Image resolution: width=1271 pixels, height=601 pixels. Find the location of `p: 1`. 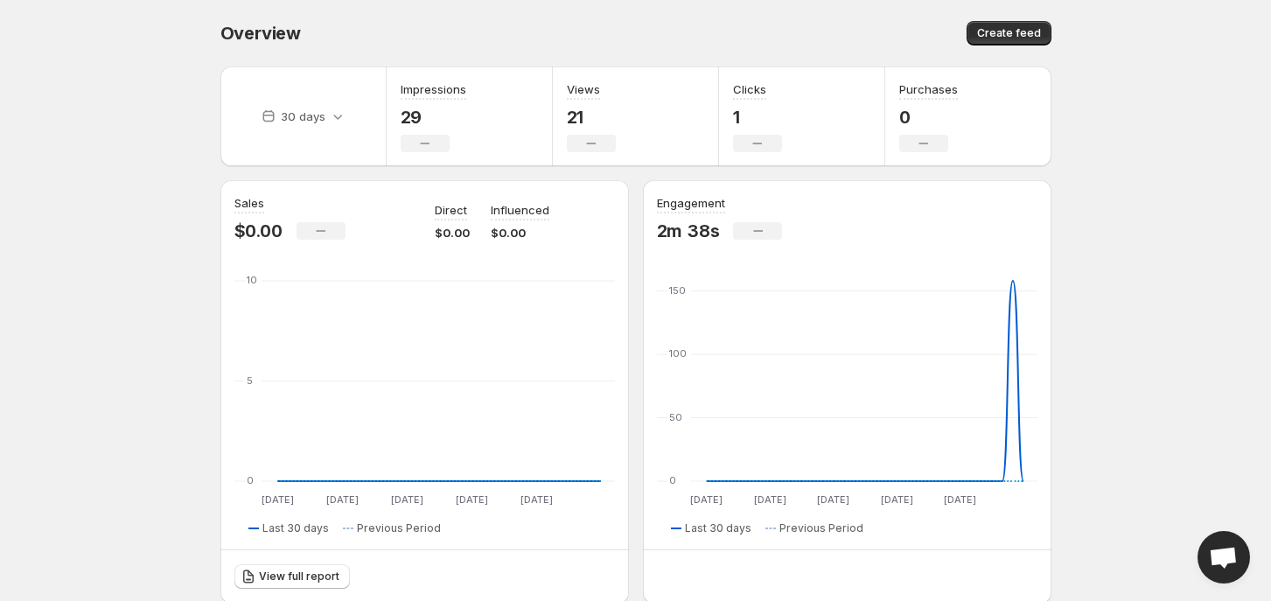

p: 1 is located at coordinates (757, 117).